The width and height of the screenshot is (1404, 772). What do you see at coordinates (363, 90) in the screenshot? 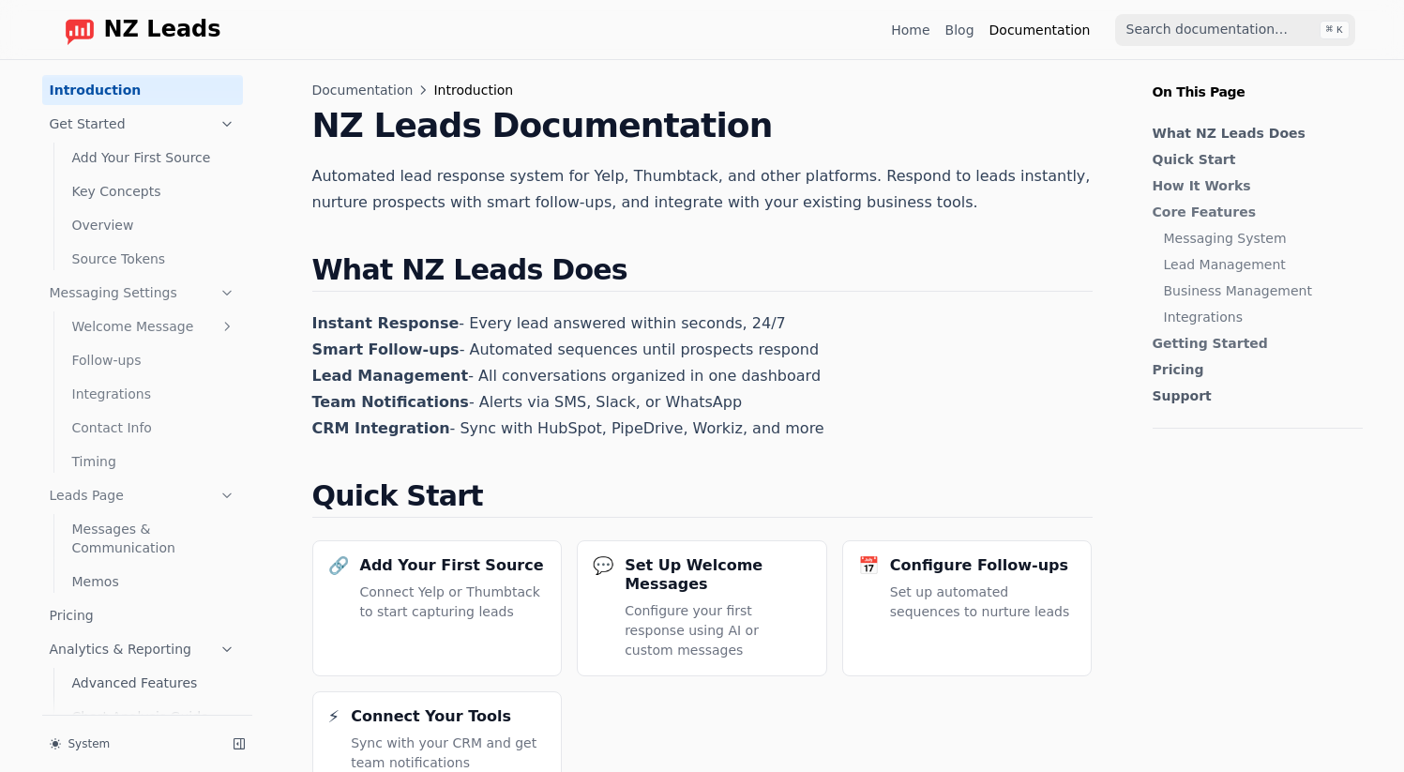
I see `span: Documentation` at bounding box center [363, 90].